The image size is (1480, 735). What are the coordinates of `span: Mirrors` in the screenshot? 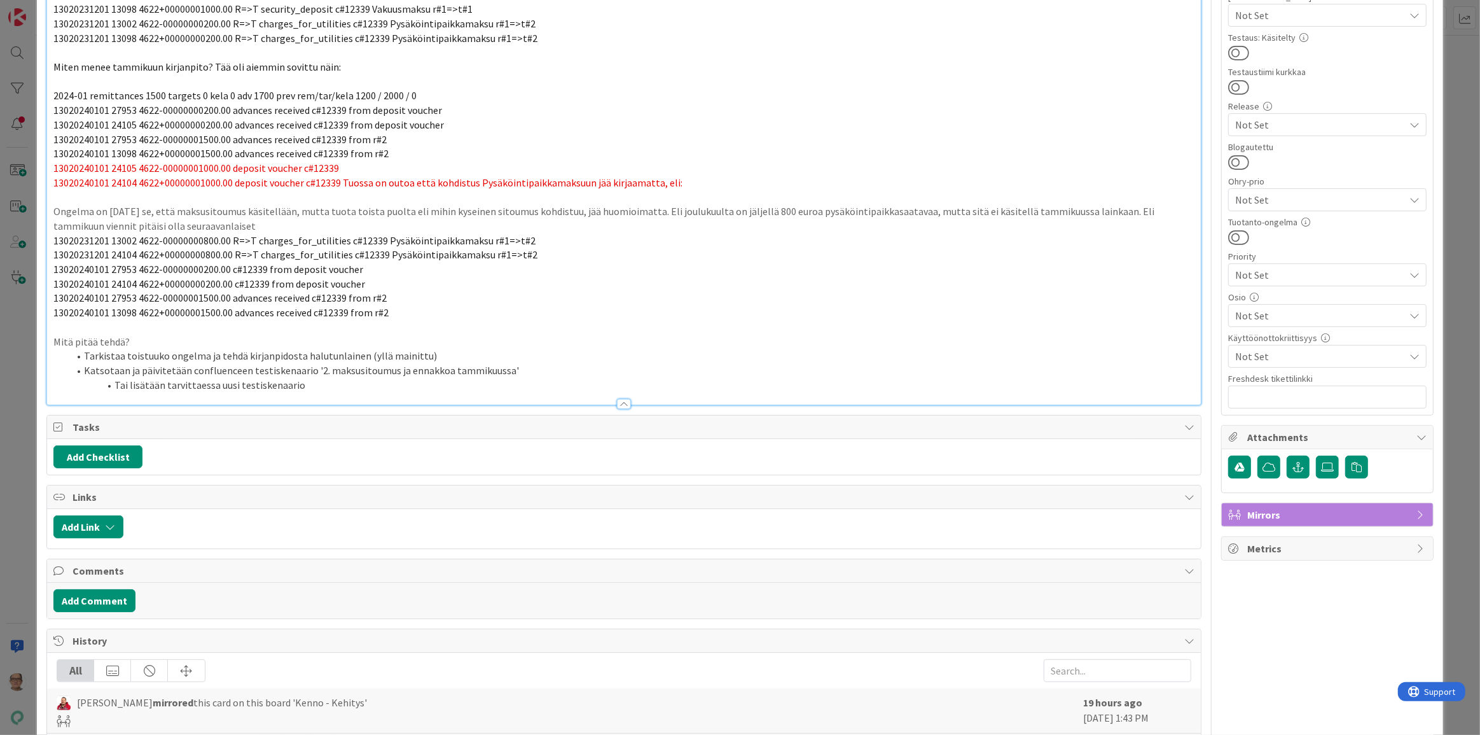 It's located at (1329, 515).